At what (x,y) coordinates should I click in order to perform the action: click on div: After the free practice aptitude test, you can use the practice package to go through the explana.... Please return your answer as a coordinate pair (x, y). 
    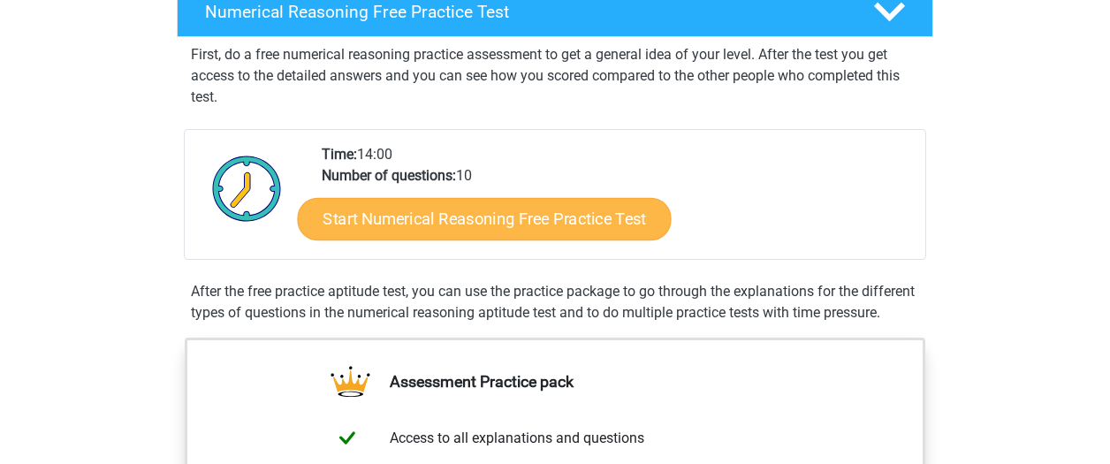
    Looking at the image, I should click on (555, 302).